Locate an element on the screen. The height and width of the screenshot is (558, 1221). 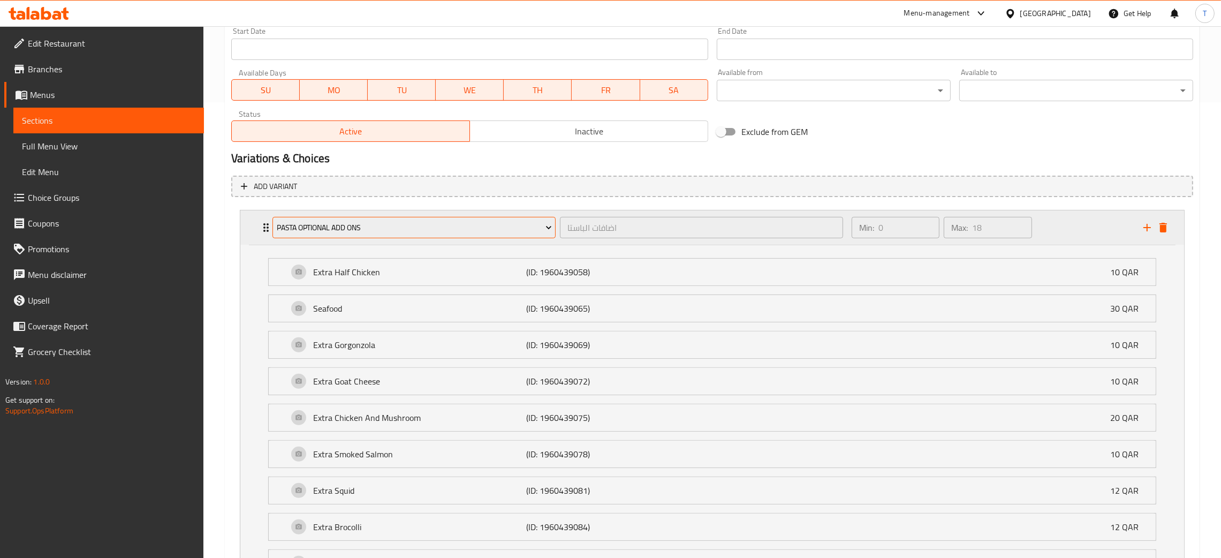
span: TH is located at coordinates (538, 90).